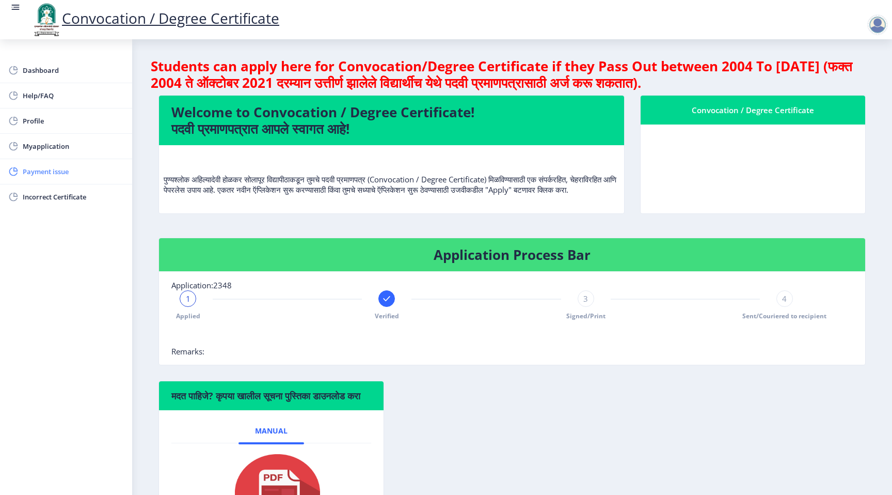 This screenshot has width=892, height=495. I want to click on span: 4, so click(784, 298).